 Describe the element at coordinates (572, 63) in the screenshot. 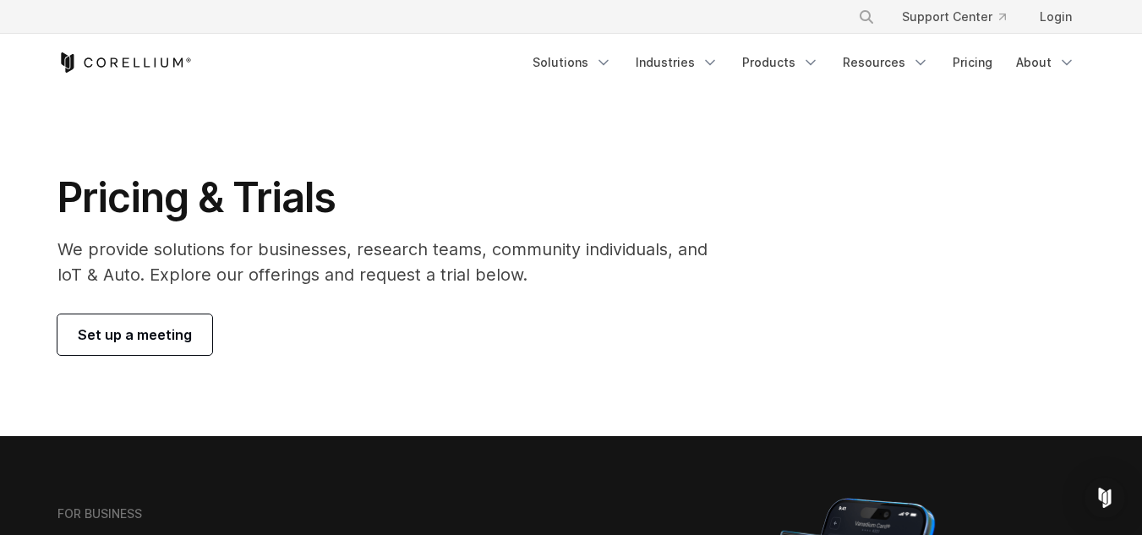

I see `a: Solutions` at that location.